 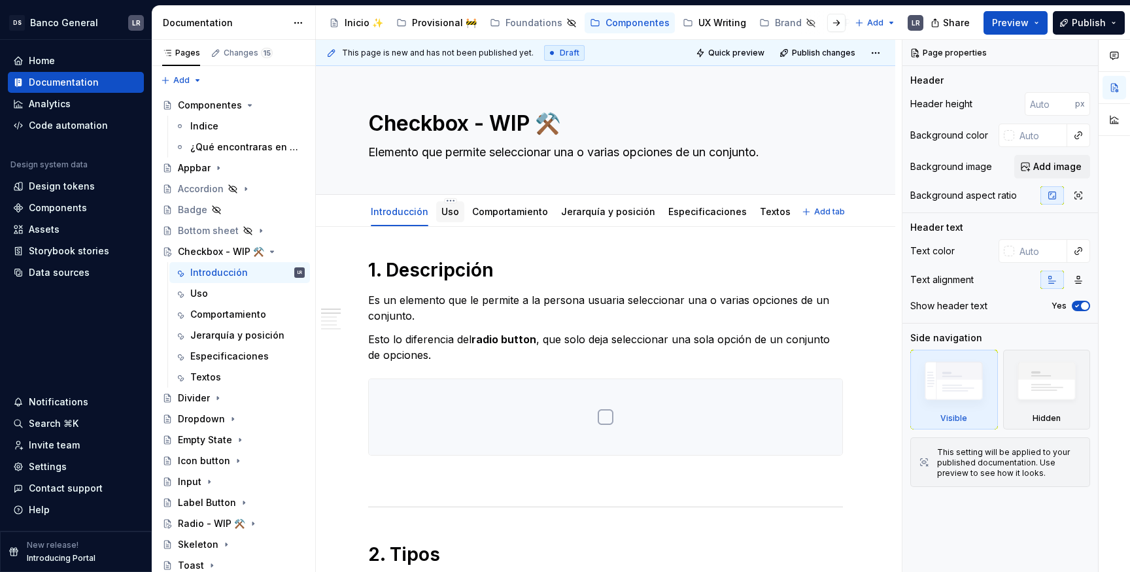 What do you see at coordinates (244, 147) in the screenshot?
I see `div: ¿Qué encontraras en cada sección?` at bounding box center [244, 147].